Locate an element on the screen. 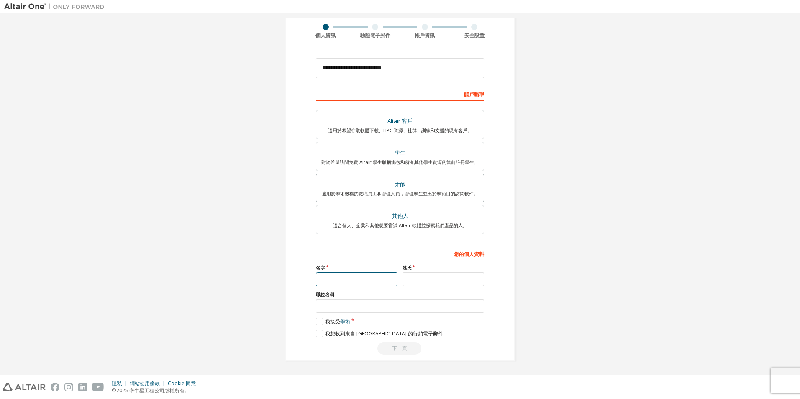 The width and height of the screenshot is (800, 399). label: 我接受 is located at coordinates (333, 321).